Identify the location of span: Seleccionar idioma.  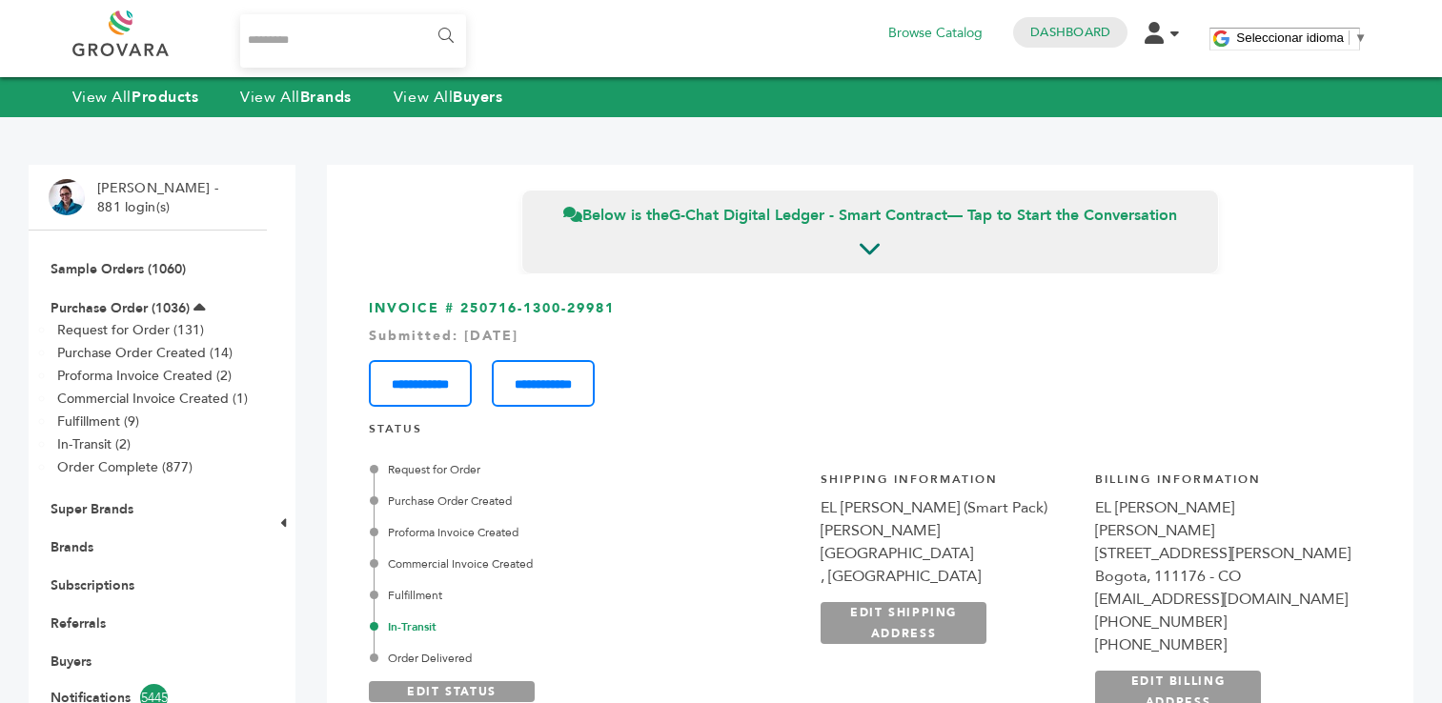
(1289, 37).